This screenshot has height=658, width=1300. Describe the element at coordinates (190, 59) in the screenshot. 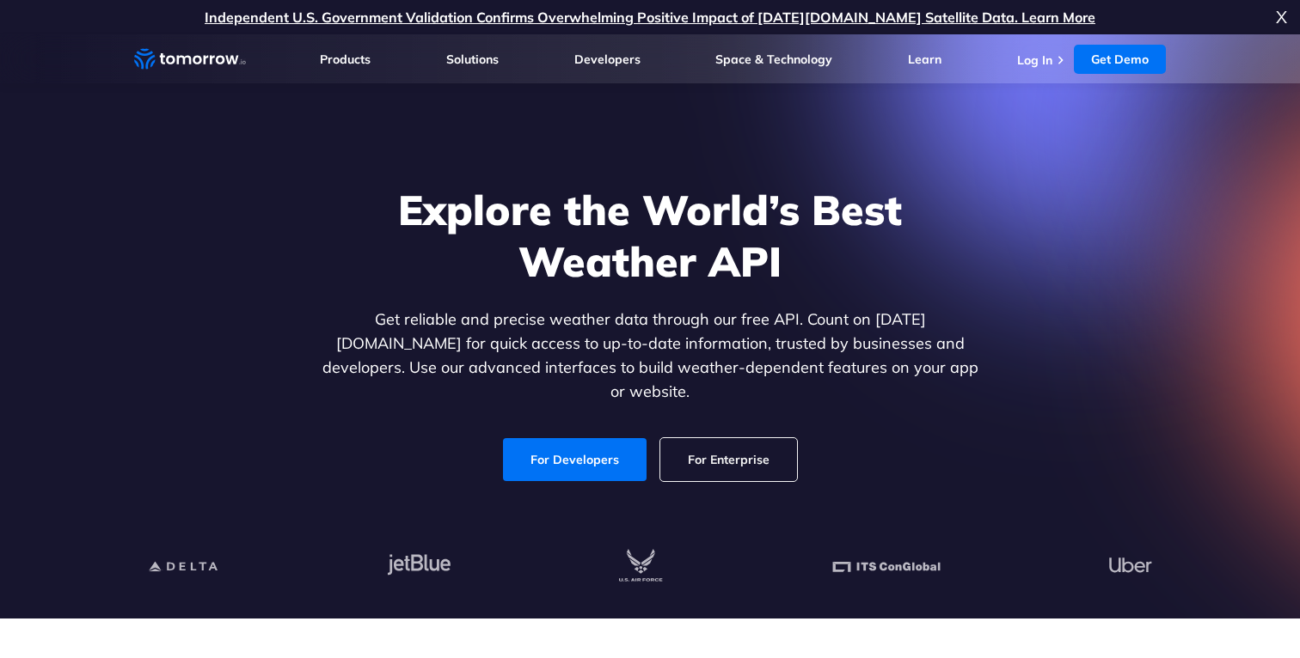

I see `a: Home link` at that location.